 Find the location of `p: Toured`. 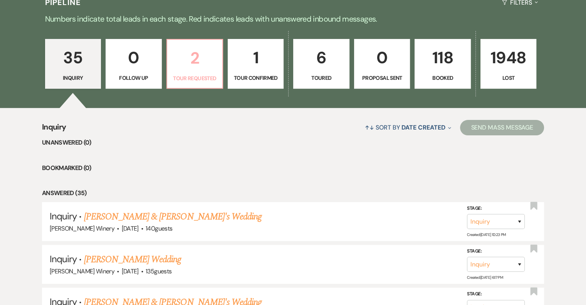

p: Toured is located at coordinates (321, 78).